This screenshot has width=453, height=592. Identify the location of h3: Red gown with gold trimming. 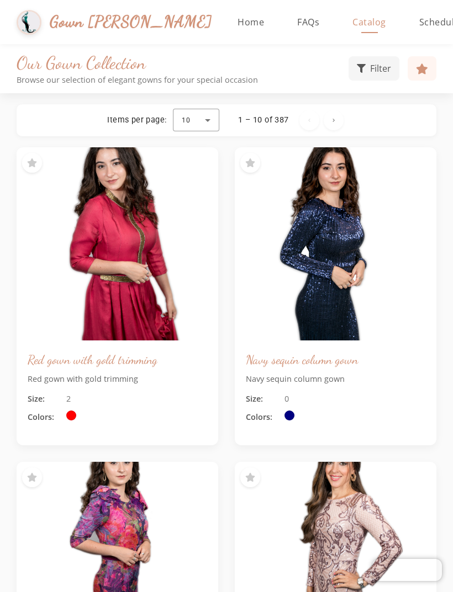
(117, 359).